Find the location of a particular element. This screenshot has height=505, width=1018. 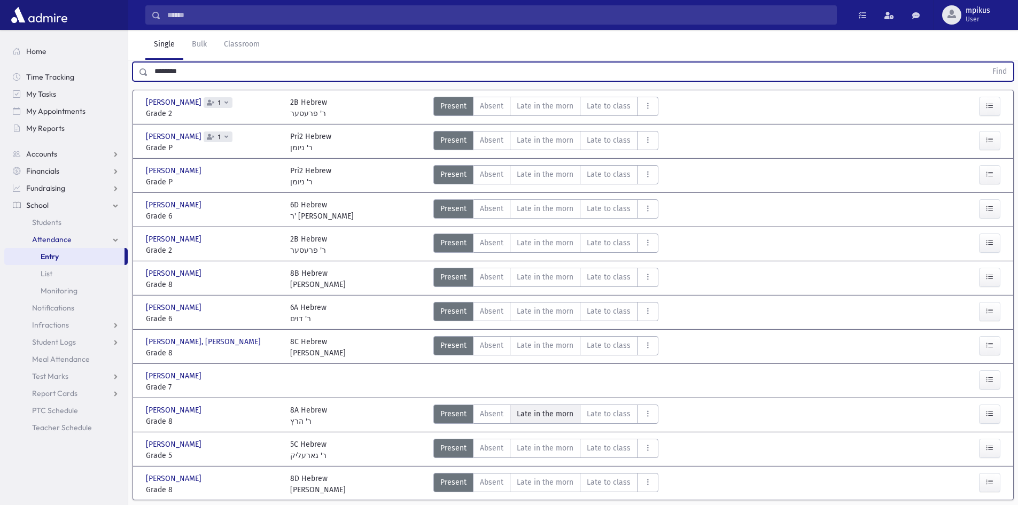

span: Fundraising is located at coordinates (45, 188).